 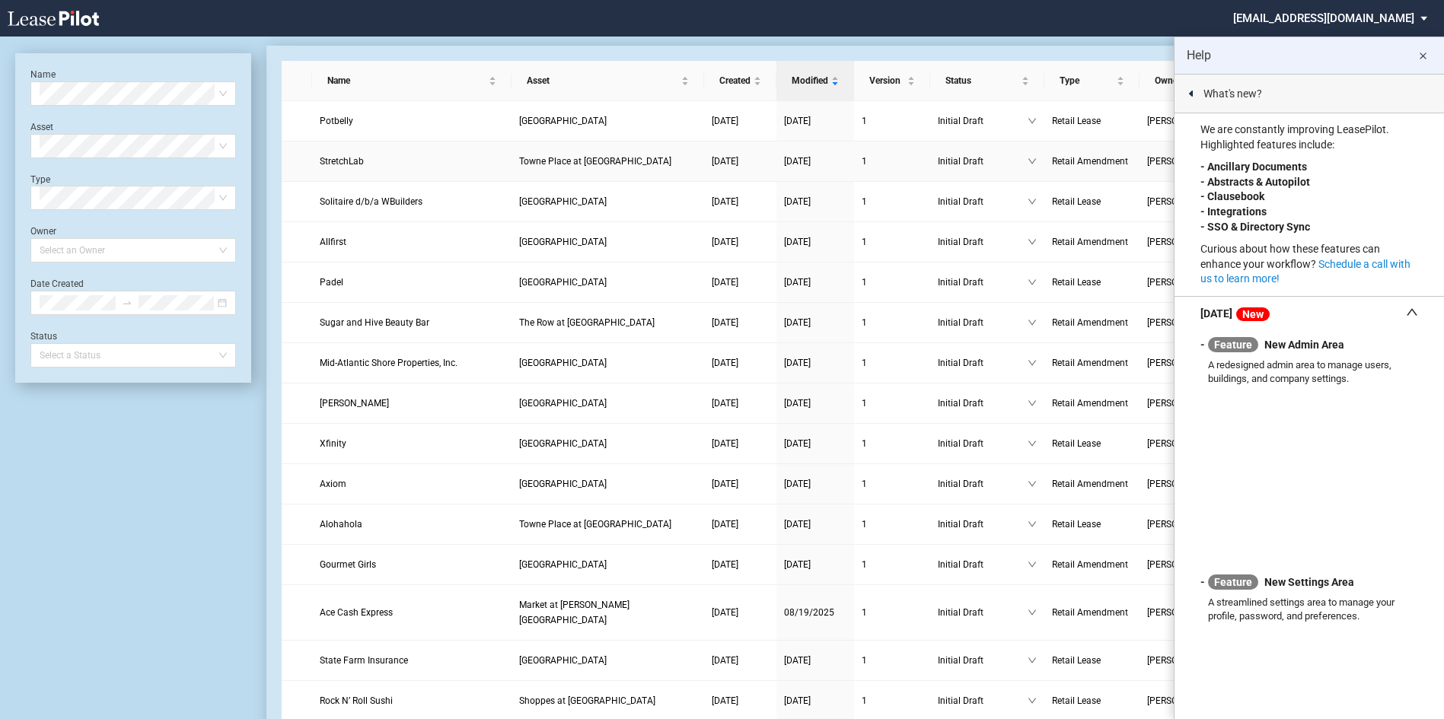 I want to click on span: Retail Lease, so click(x=1076, y=661).